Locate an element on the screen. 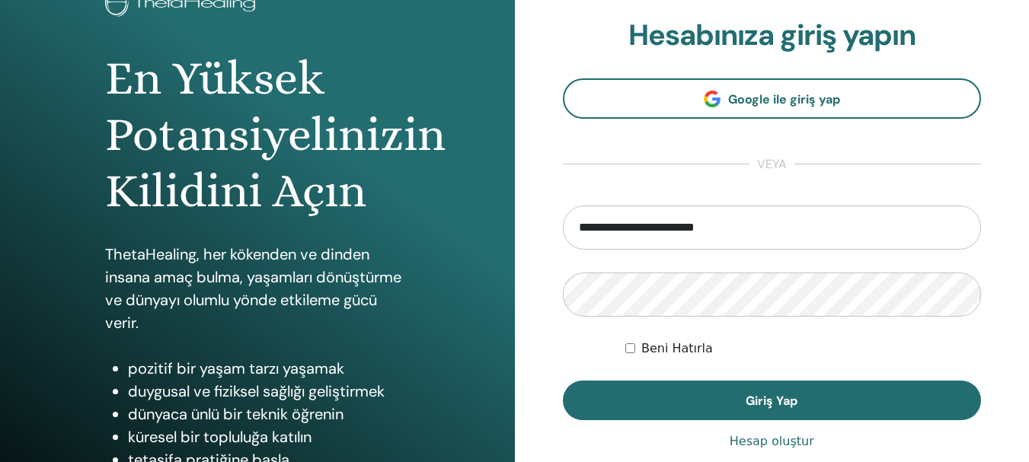 The width and height of the screenshot is (1029, 462). p: ThetaHealing, her kökenden ve dinden insana amaç bulma, yaşamları dönüştürme ve dünyayı olumlu yö... is located at coordinates (257, 289).